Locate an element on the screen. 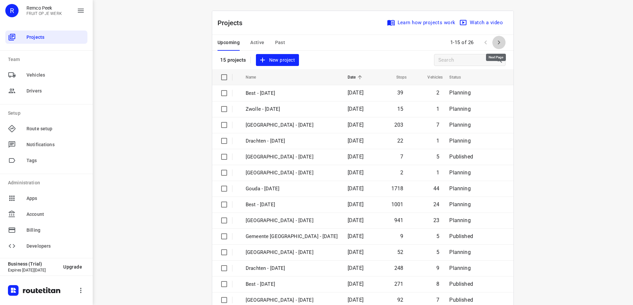 Image resolution: width=633 pixels, height=305 pixels. span: Past is located at coordinates (280, 42).